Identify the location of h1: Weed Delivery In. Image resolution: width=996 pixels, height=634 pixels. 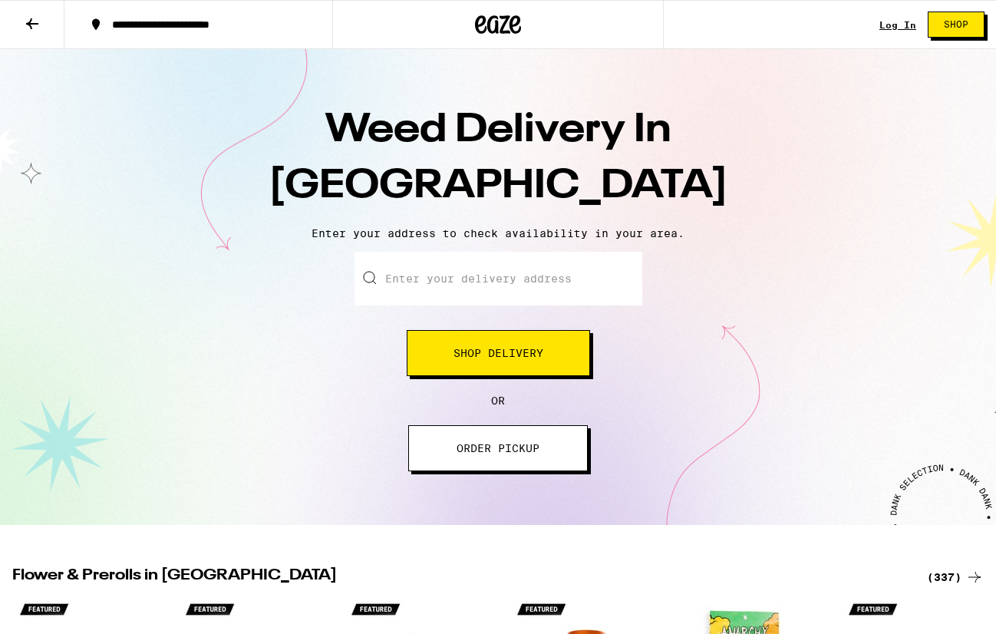
(498, 159).